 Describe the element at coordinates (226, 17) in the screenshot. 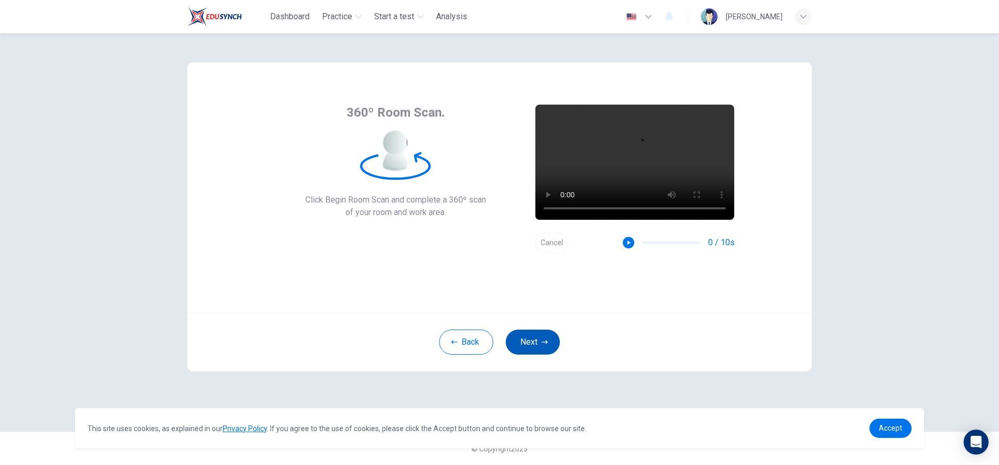

I see `a: Train Test logo` at that location.